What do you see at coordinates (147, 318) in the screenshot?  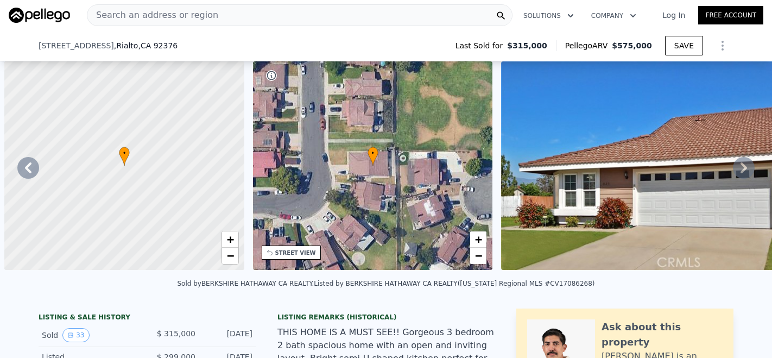 I see `div: LISTING & SALE HISTORY` at bounding box center [147, 318].